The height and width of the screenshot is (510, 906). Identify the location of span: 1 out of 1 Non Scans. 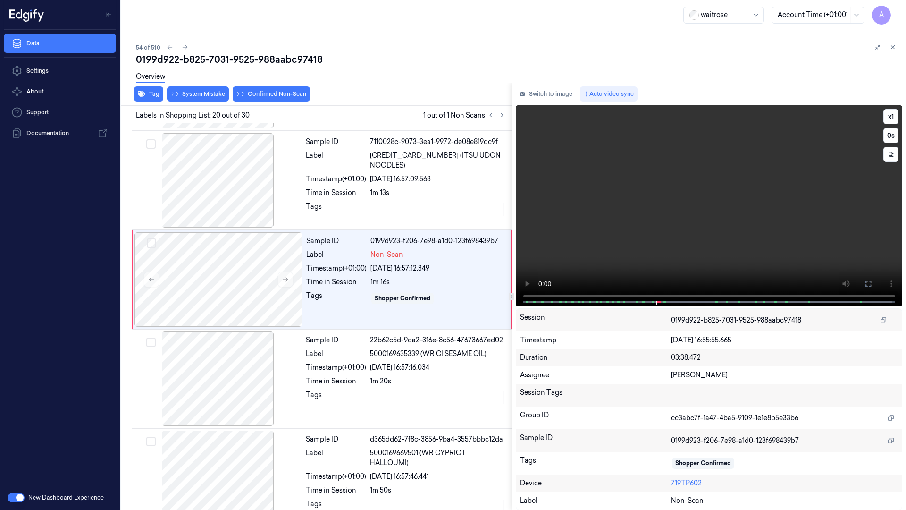
(465, 115).